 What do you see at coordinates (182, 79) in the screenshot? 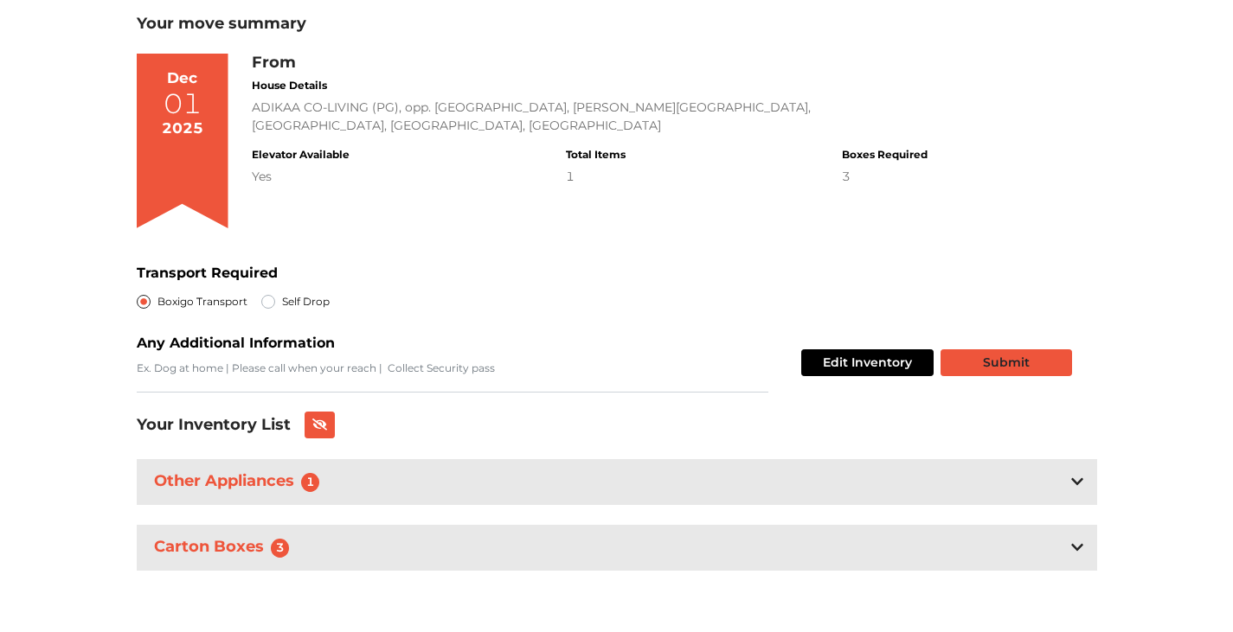
I see `div: Dec` at bounding box center [182, 79].